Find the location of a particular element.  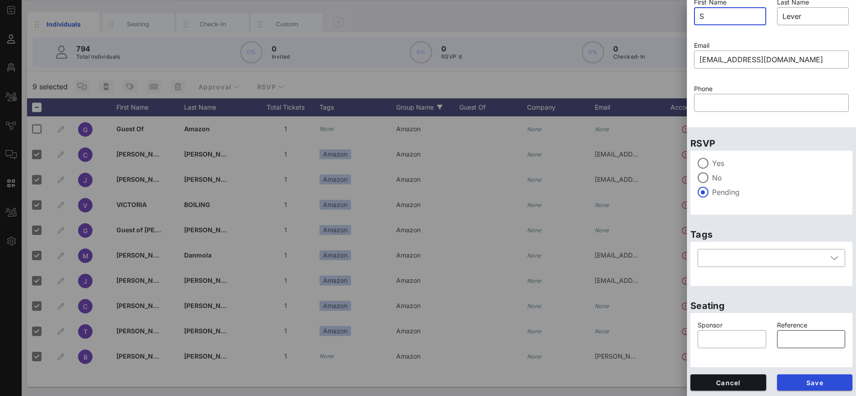

button: Save is located at coordinates (815, 382).